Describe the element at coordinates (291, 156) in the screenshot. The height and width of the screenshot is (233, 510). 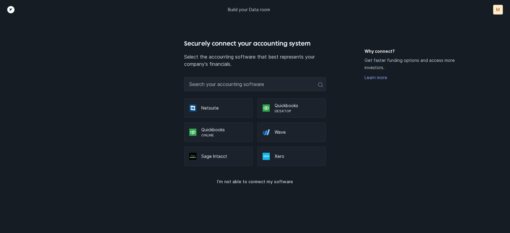
I see `div: Xero` at that location.